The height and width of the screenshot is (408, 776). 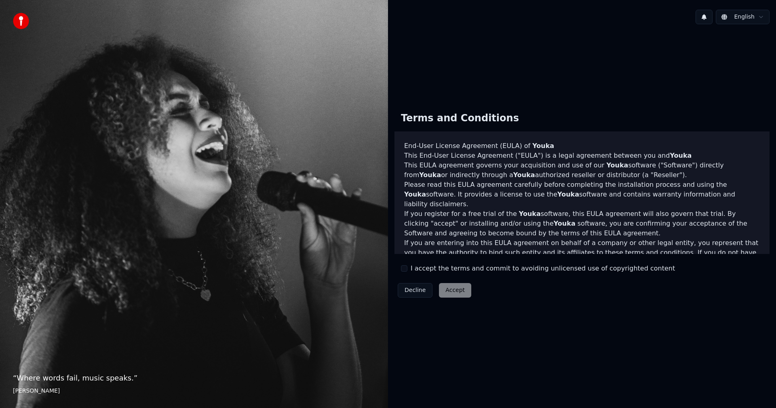 I want to click on p: If you register for a free trial of the software, this EULA agreement will also govern that trial..., so click(x=582, y=224).